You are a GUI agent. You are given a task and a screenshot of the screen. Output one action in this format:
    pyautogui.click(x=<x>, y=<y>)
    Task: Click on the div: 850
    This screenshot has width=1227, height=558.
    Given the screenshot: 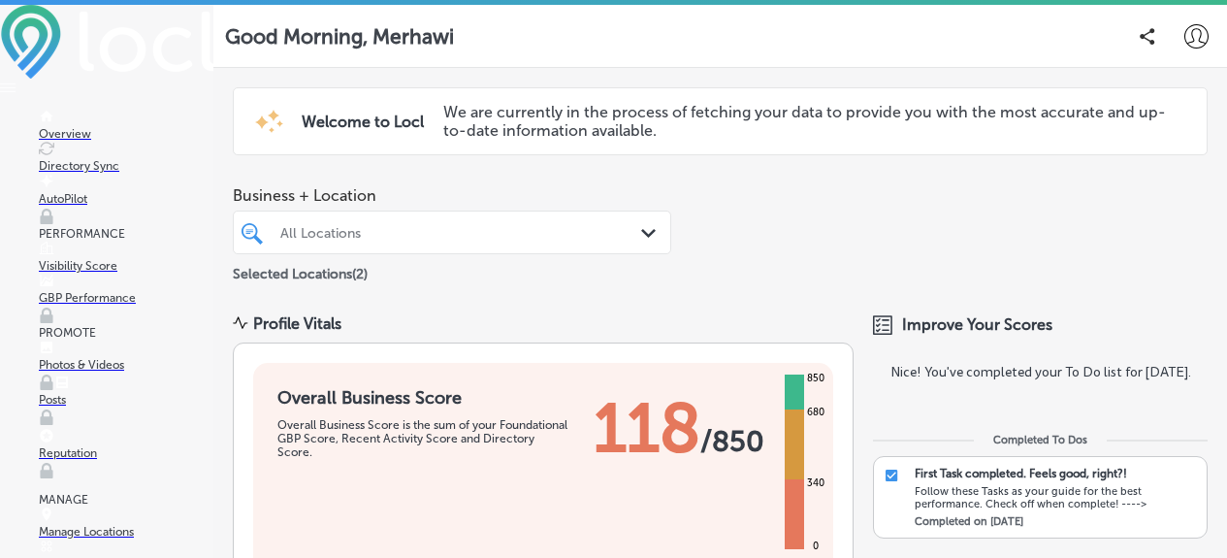 What is the action you would take?
    pyautogui.click(x=816, y=378)
    